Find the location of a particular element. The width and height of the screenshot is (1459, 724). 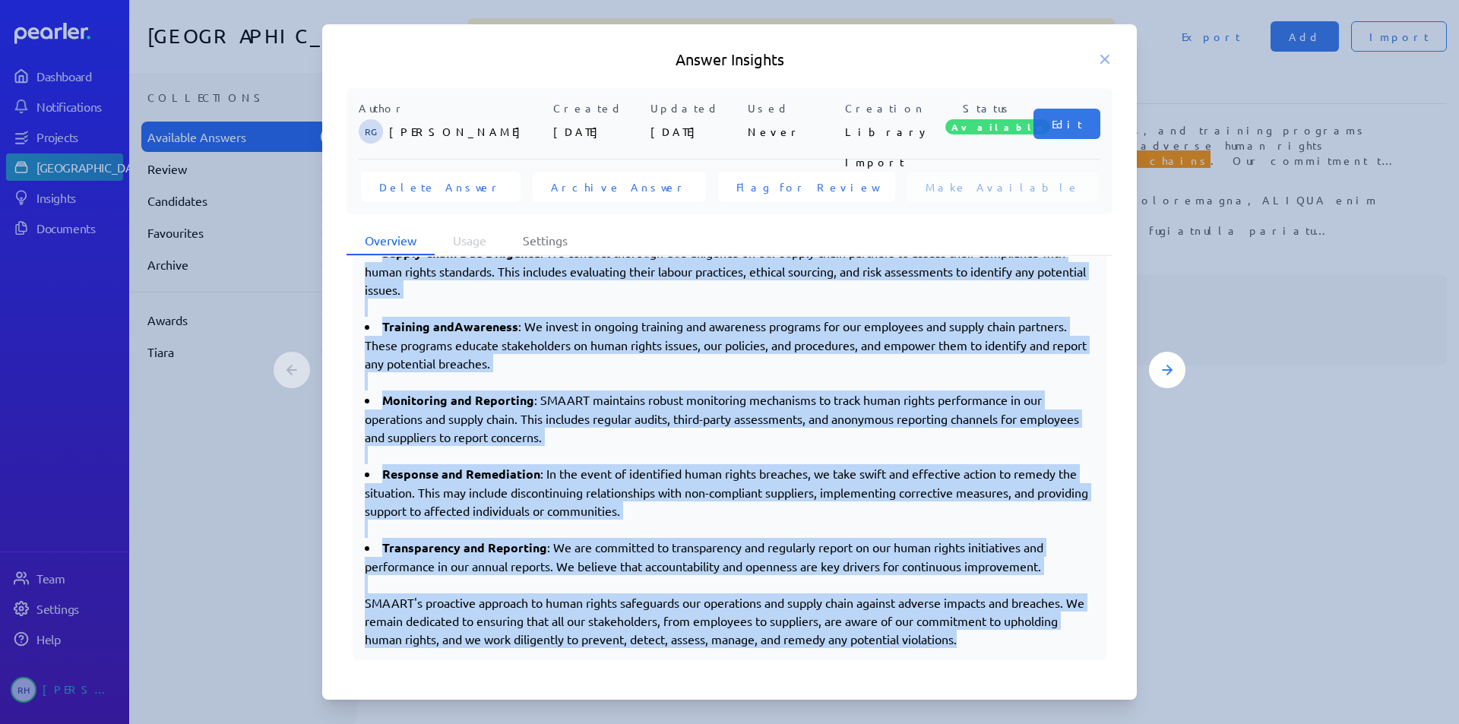

strong: Training and is located at coordinates (418, 326).